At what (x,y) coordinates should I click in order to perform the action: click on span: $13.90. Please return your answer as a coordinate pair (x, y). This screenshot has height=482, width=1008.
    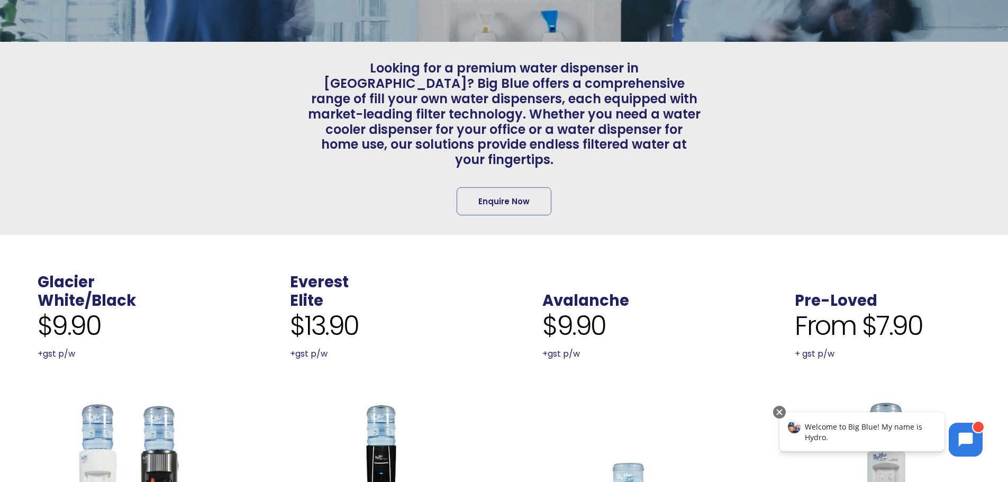
    Looking at the image, I should click on (324, 326).